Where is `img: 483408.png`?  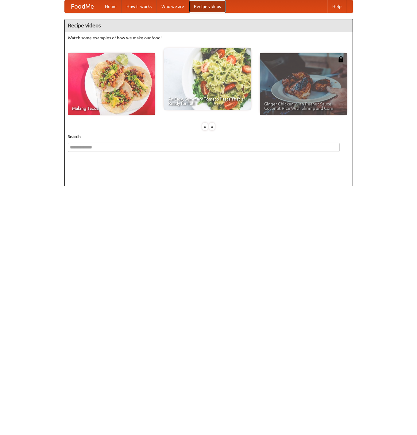 img: 483408.png is located at coordinates (341, 59).